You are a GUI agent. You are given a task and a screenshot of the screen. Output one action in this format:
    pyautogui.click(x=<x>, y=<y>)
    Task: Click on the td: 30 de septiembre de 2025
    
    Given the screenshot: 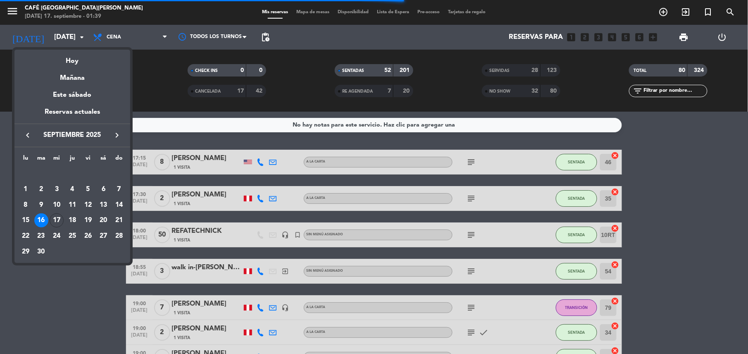 What is the action you would take?
    pyautogui.click(x=41, y=252)
    